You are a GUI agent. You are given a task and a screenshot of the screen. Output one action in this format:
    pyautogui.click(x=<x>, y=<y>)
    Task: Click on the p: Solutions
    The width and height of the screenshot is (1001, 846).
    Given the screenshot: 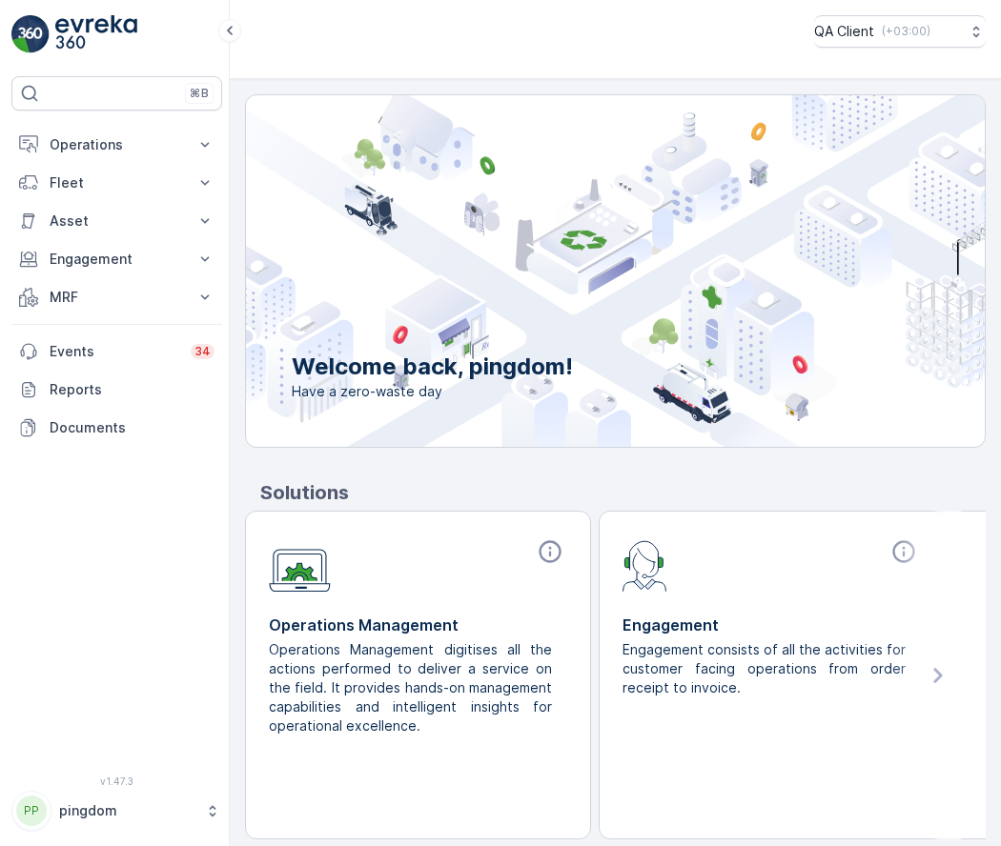 What is the action you would take?
    pyautogui.click(x=622, y=493)
    